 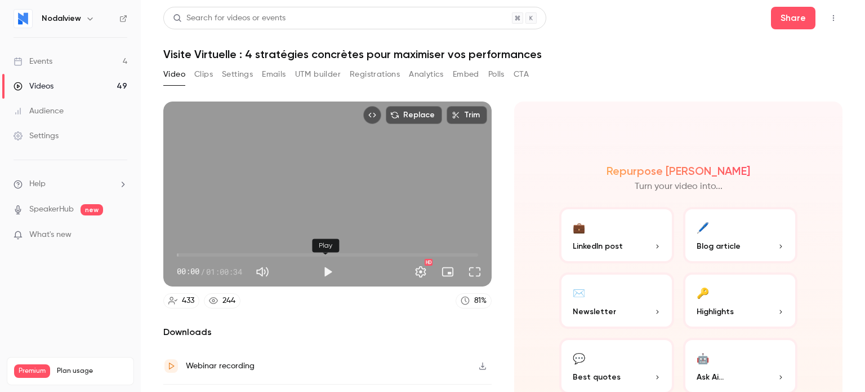 What do you see at coordinates (70, 184) in the screenshot?
I see `li: help-dropdown-opener` at bounding box center [70, 184].